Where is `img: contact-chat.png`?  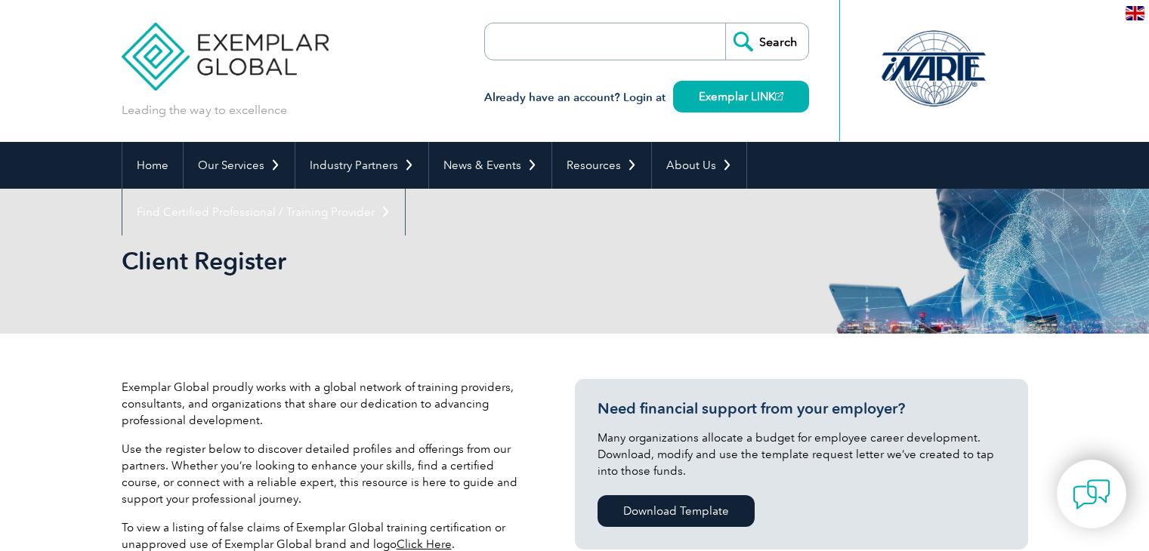
img: contact-chat.png is located at coordinates (1092, 495).